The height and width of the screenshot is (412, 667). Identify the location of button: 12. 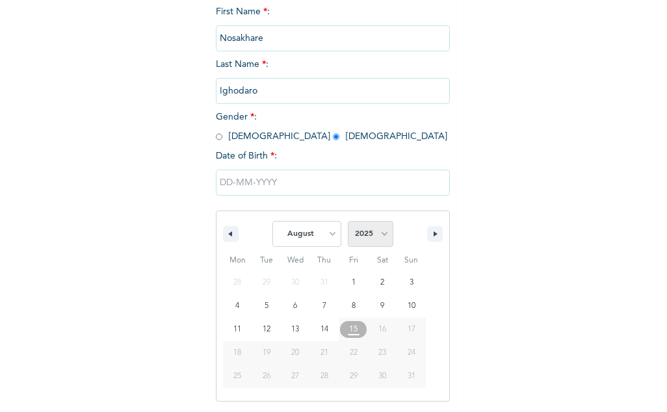
(267, 330).